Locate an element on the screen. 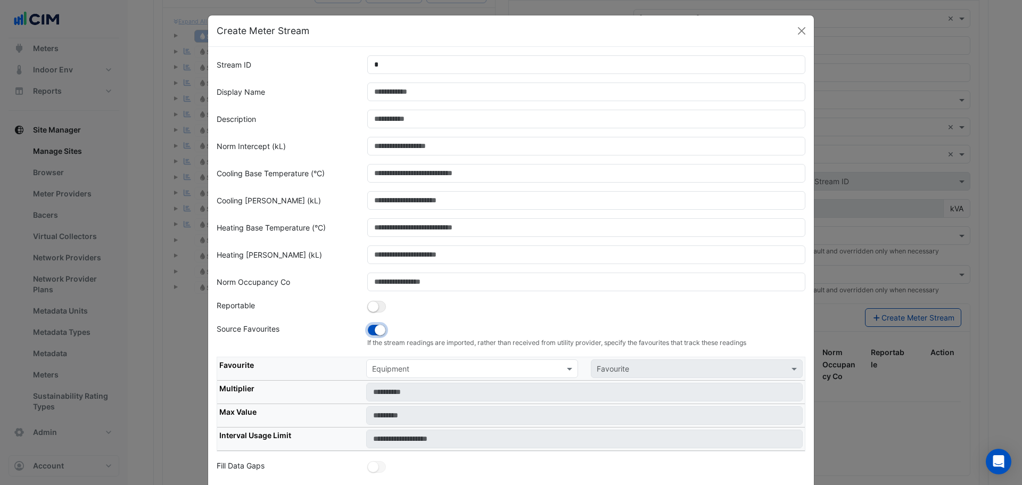 The width and height of the screenshot is (1022, 485). label: Source Favourites is located at coordinates (248, 331).